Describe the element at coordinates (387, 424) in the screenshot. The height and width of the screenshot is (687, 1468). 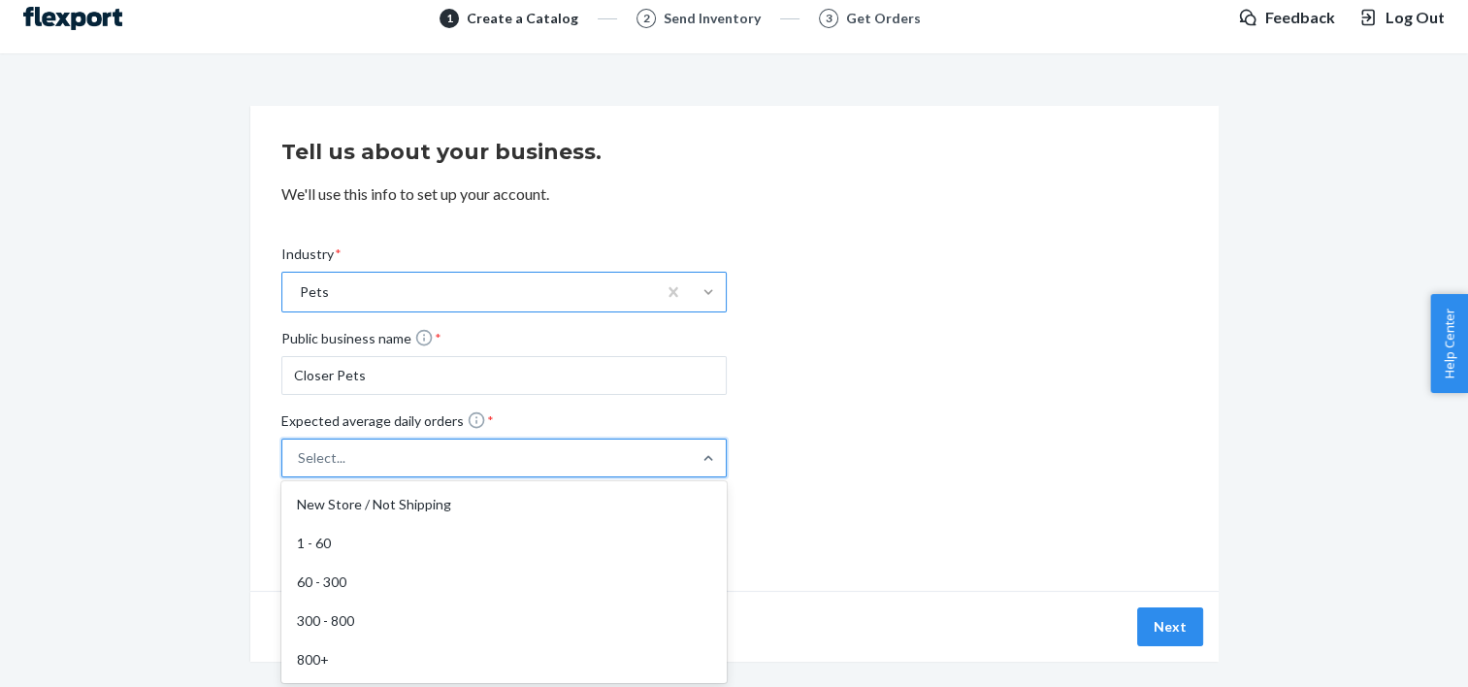
I see `span: Expected average daily orders` at that location.